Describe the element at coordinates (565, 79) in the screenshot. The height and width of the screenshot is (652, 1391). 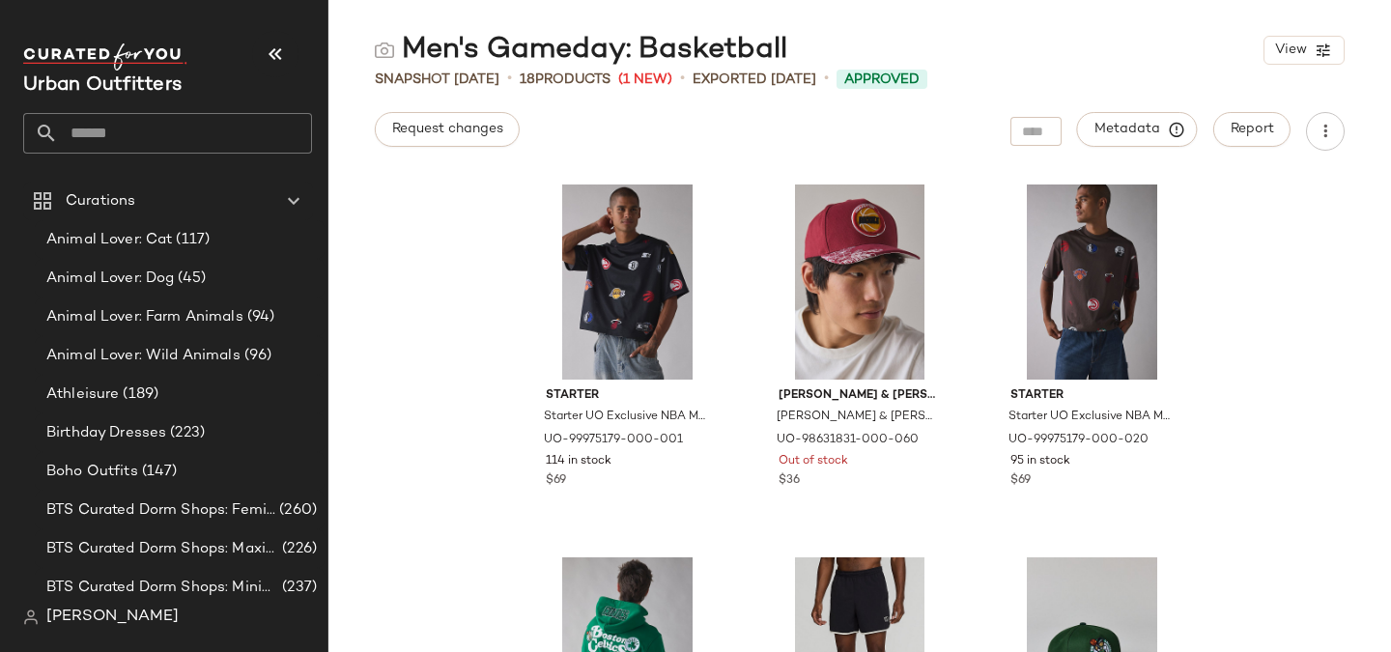
I see `div: Products` at that location.